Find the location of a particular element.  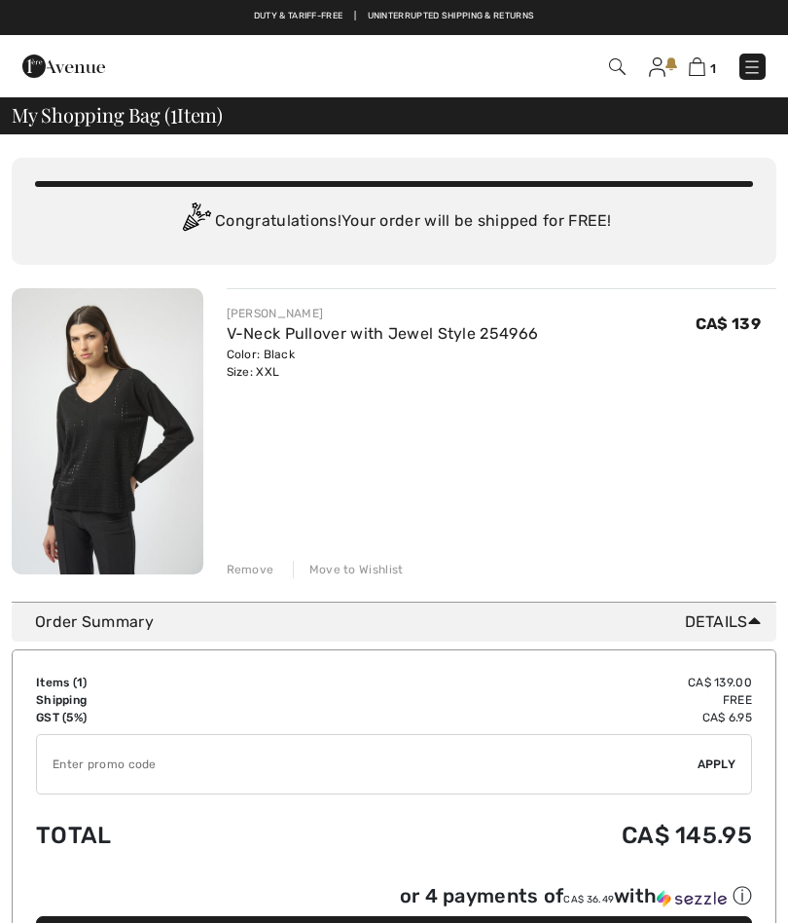

img: My Info is located at coordinates (657, 67).